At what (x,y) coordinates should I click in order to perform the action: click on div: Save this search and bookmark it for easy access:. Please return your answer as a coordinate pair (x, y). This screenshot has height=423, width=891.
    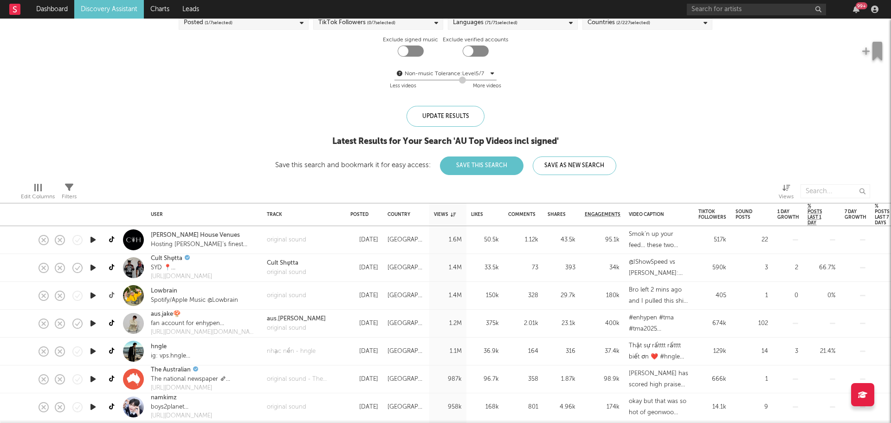
    Looking at the image, I should click on (446, 165).